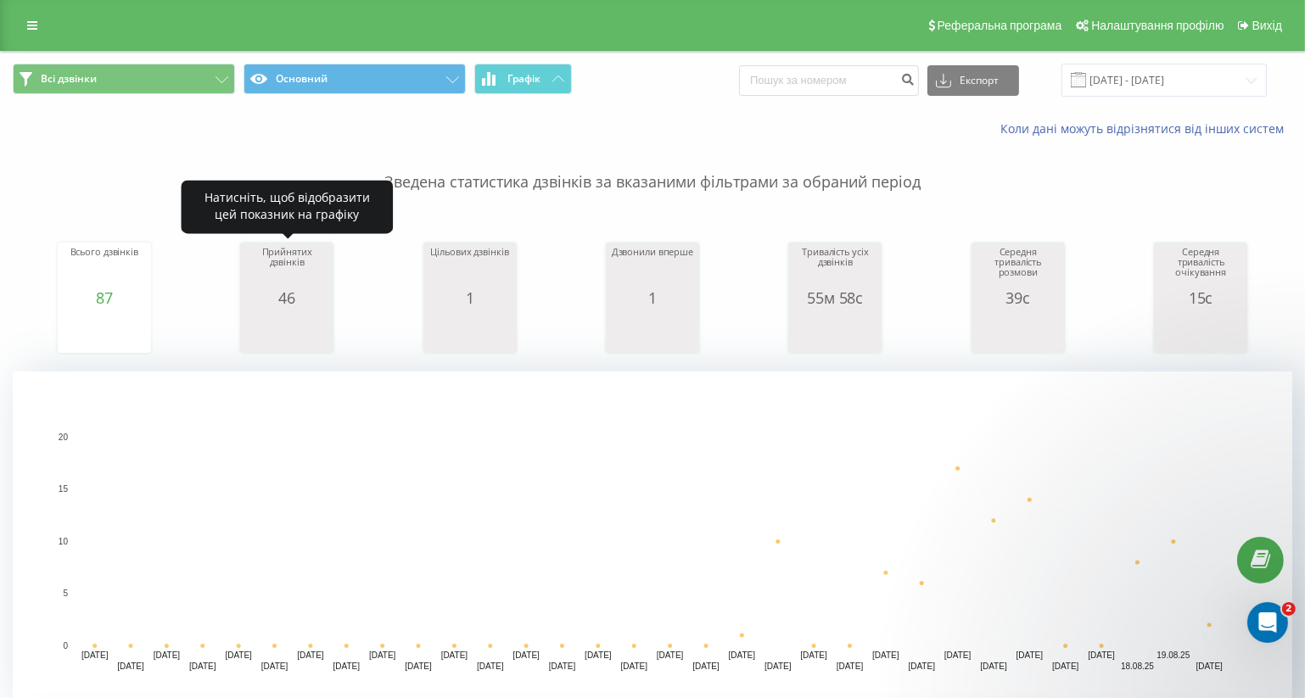  I want to click on div: Натисніть, щоб відобразити цей показник на графіку, so click(287, 206).